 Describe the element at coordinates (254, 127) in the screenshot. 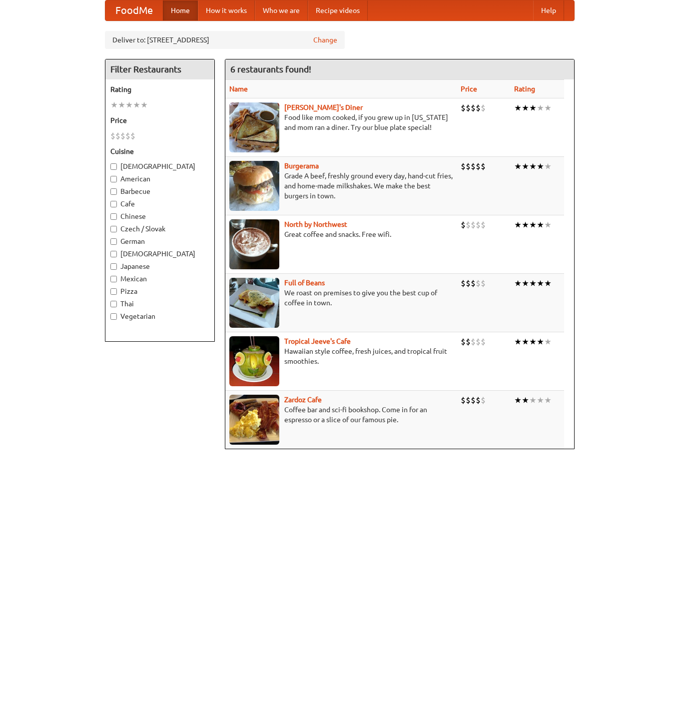

I see `img: sallys.jpg` at that location.